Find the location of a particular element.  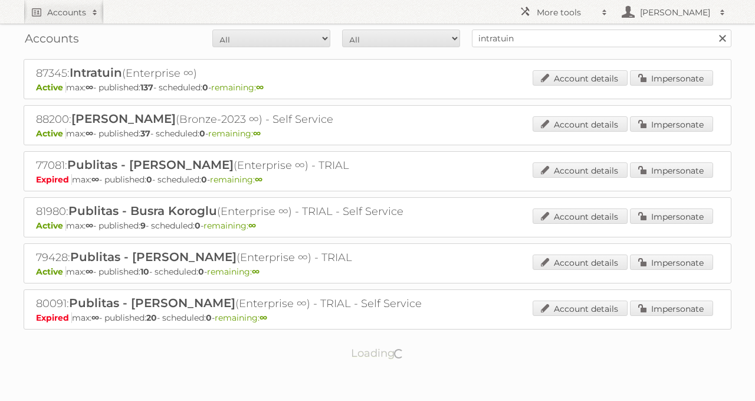

h2: 80091: (Enterprise ∞) - TRIAL - Self Service is located at coordinates (242, 303).